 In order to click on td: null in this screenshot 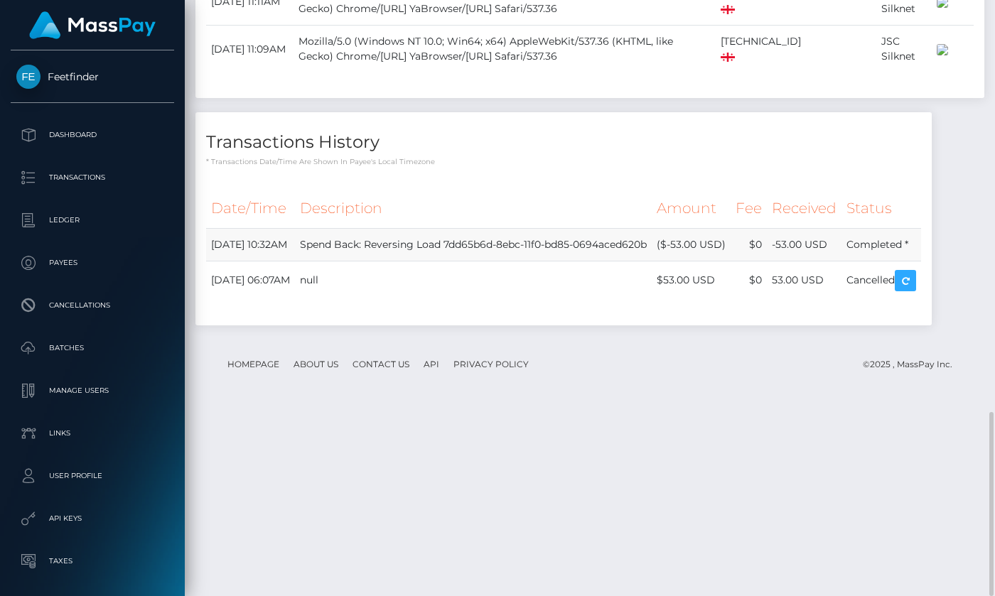, I will do `click(473, 280)`.